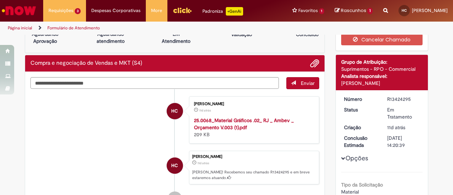 The image size is (453, 195). I want to click on img: click_logo_yellow_360x200.png, so click(182, 10).